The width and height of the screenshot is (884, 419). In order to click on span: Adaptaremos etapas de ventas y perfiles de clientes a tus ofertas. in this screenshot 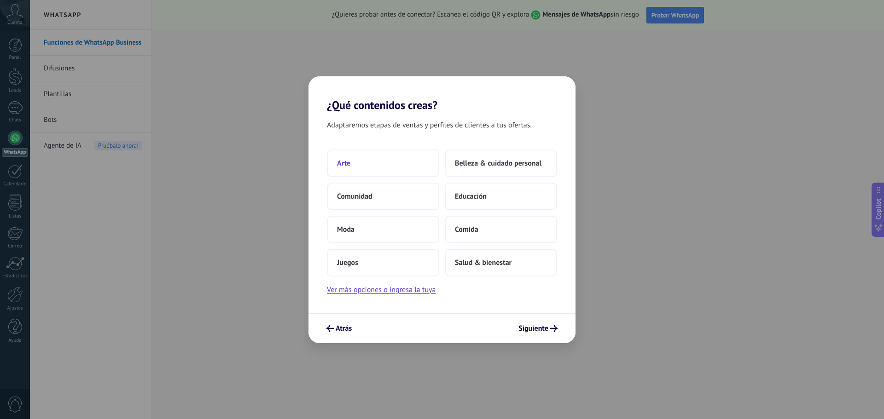, I will do `click(429, 125)`.